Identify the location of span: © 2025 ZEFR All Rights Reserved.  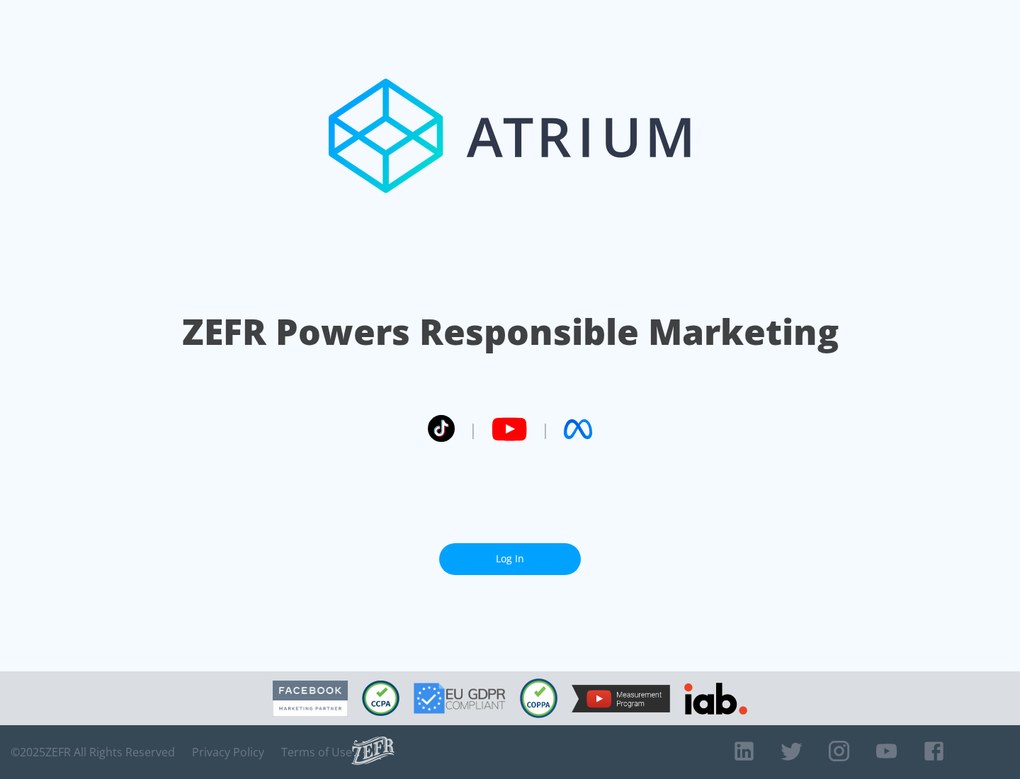
(93, 752).